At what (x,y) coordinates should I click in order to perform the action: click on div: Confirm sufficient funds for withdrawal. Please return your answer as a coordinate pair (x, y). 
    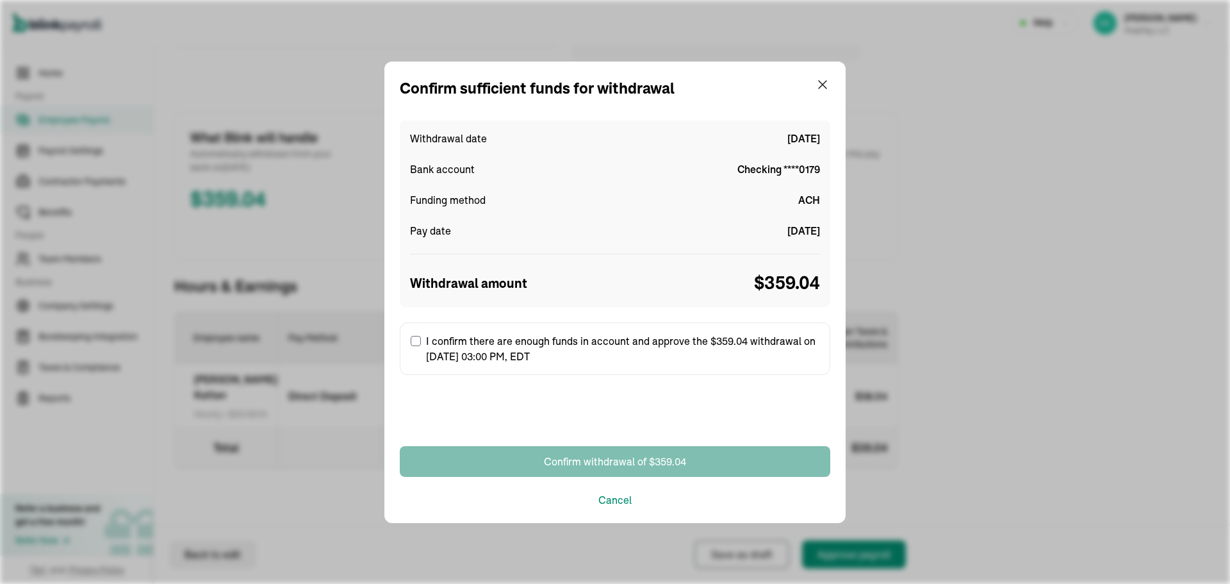
    Looking at the image, I should click on (537, 88).